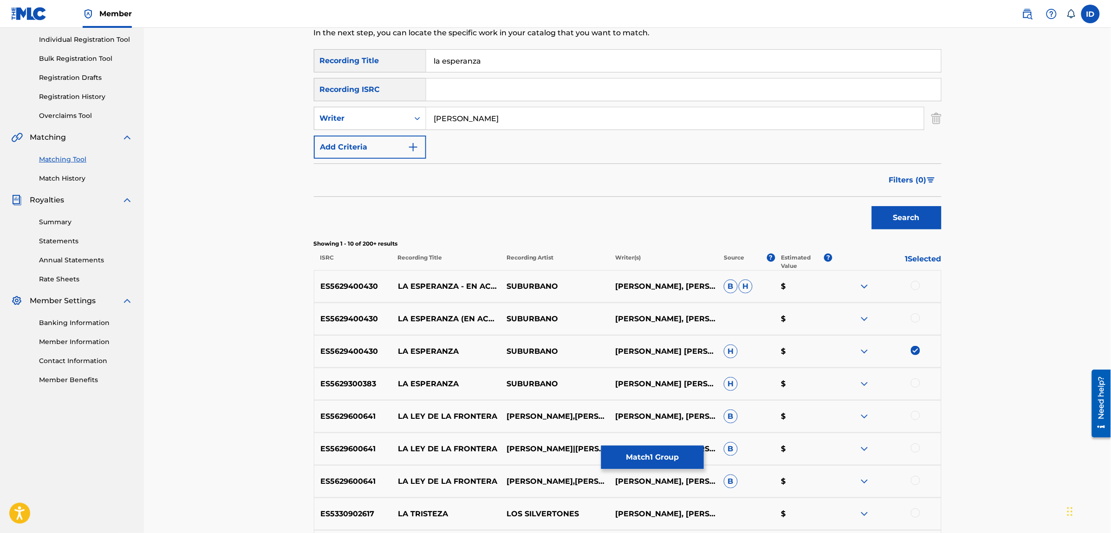 Image resolution: width=1111 pixels, height=533 pixels. What do you see at coordinates (446, 319) in the screenshot?
I see `p: LA ESPERANZA (EN ACÚSTICO)` at bounding box center [446, 319].